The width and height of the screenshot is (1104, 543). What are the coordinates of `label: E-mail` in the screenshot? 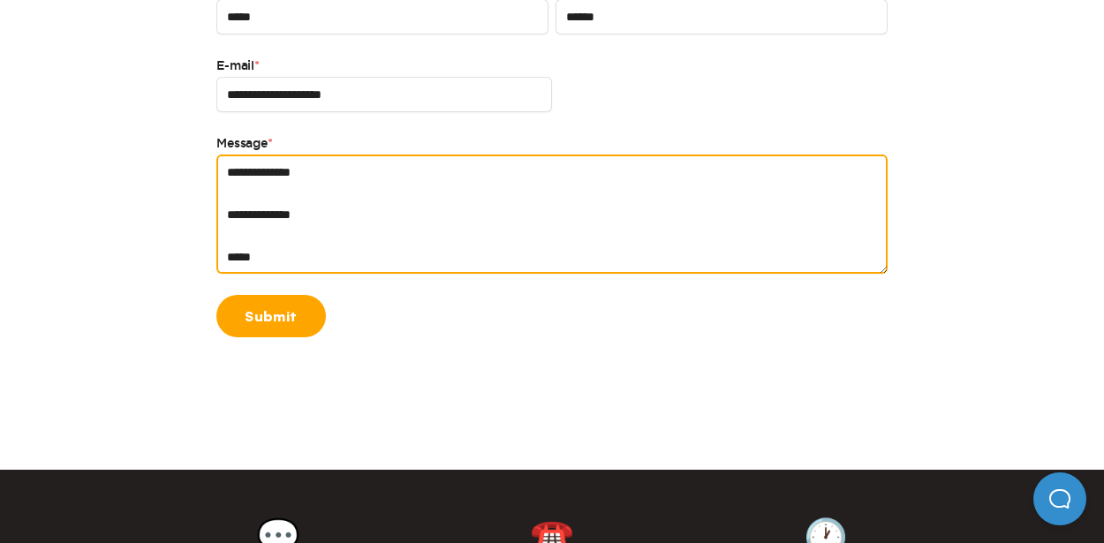 It's located at (384, 66).